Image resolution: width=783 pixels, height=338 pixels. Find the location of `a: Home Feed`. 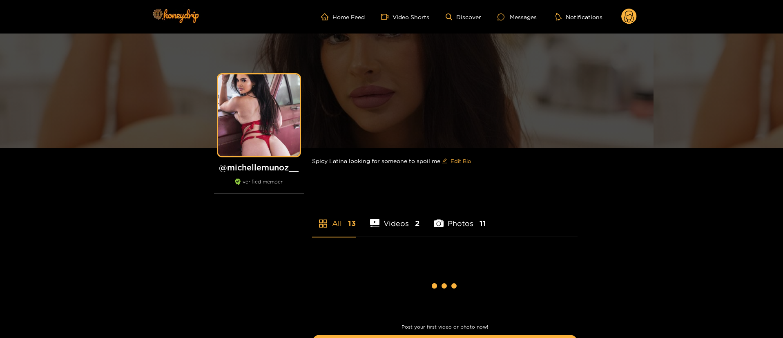

a: Home Feed is located at coordinates (343, 17).